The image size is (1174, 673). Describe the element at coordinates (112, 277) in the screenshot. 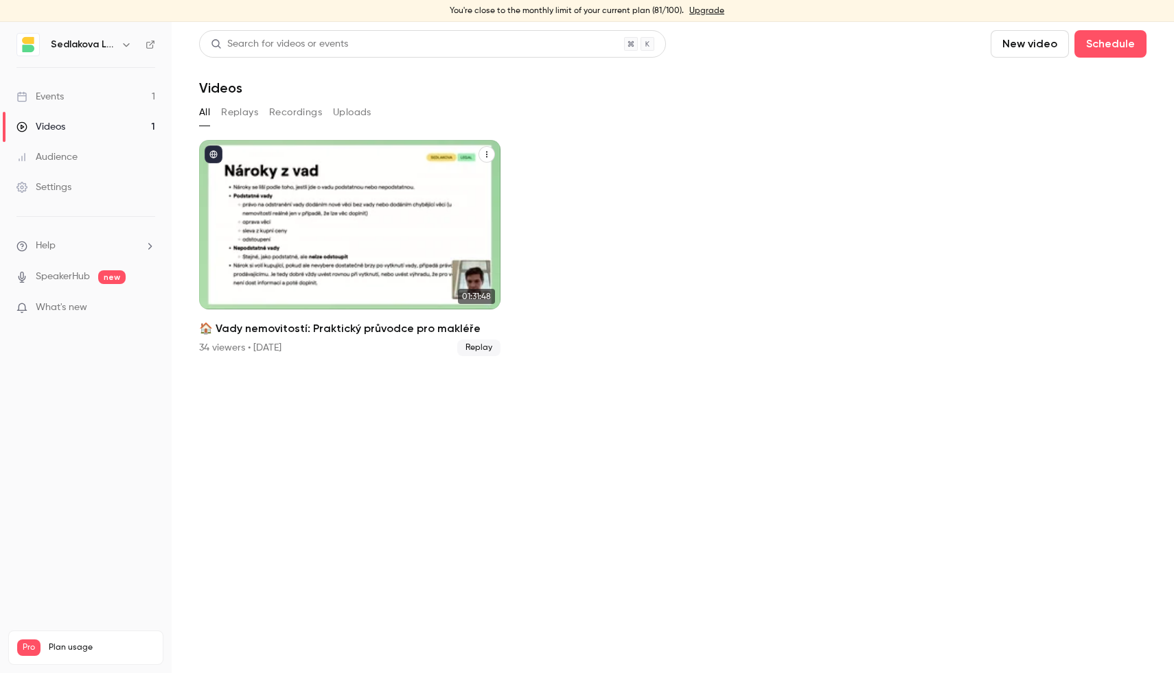

I see `span: new` at that location.